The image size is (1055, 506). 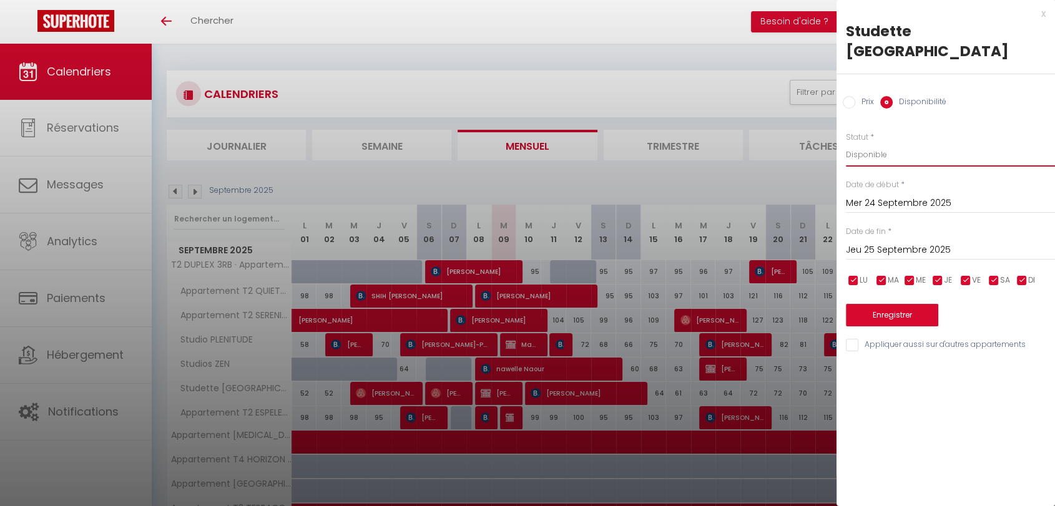 I want to click on label: Statut, so click(x=857, y=137).